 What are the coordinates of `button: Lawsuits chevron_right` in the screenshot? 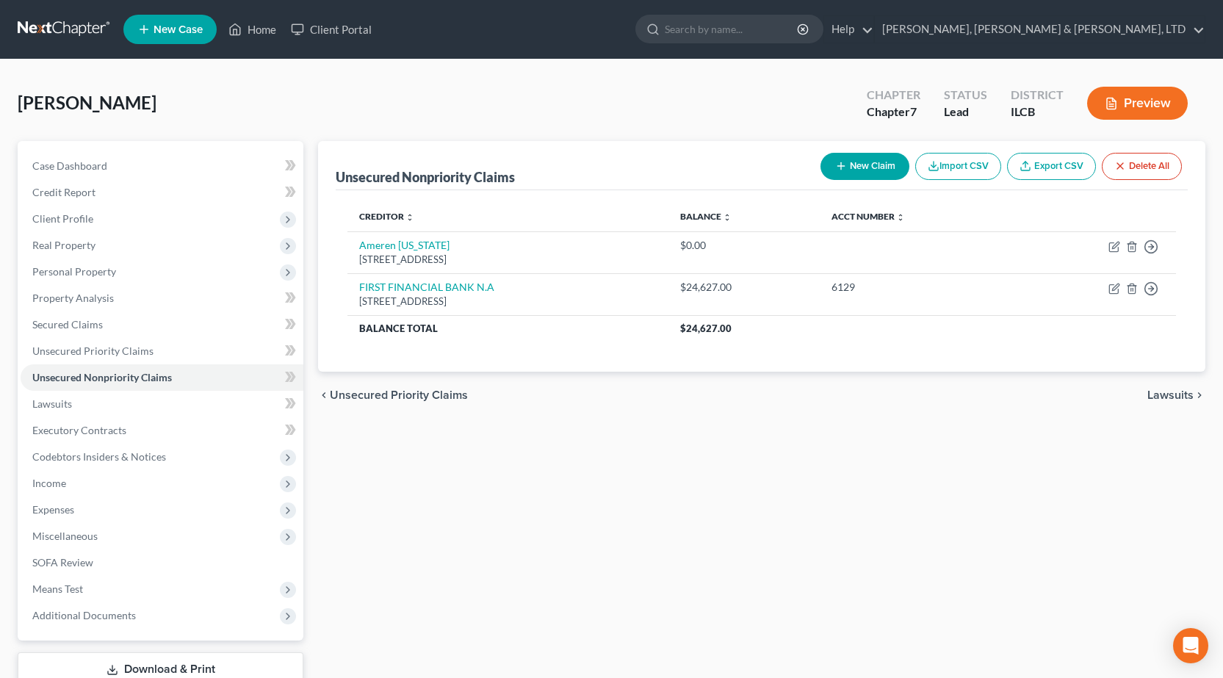 It's located at (1176, 395).